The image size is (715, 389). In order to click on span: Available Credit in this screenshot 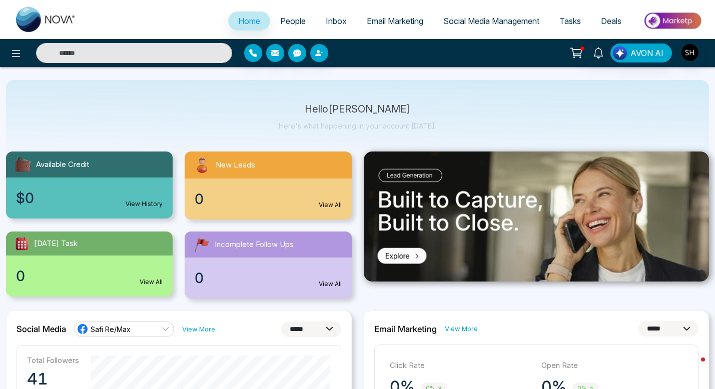, I will do `click(63, 165)`.